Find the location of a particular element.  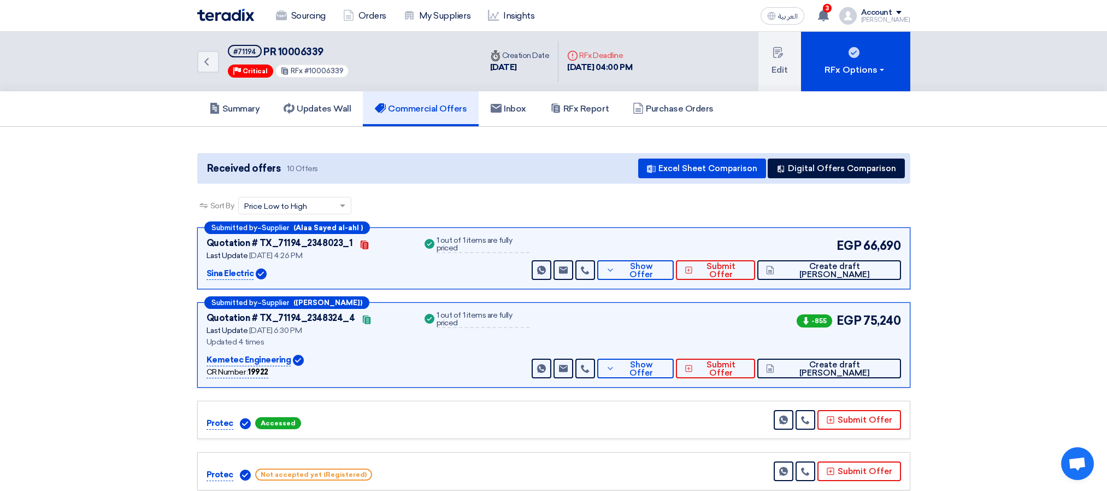

div: Updated 4 times is located at coordinates (308, 341).